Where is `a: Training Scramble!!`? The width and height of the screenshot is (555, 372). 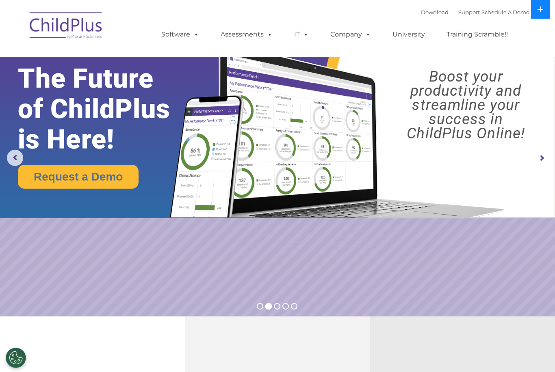 a: Training Scramble!! is located at coordinates (477, 35).